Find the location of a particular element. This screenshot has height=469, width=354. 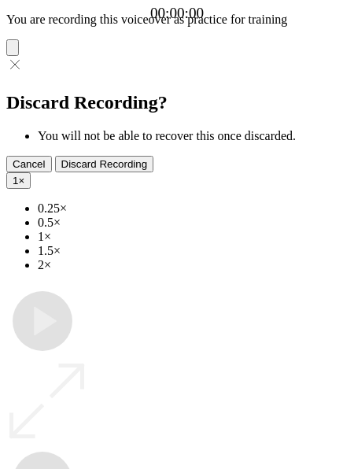

h2: Discard Recording? is located at coordinates (177, 102).